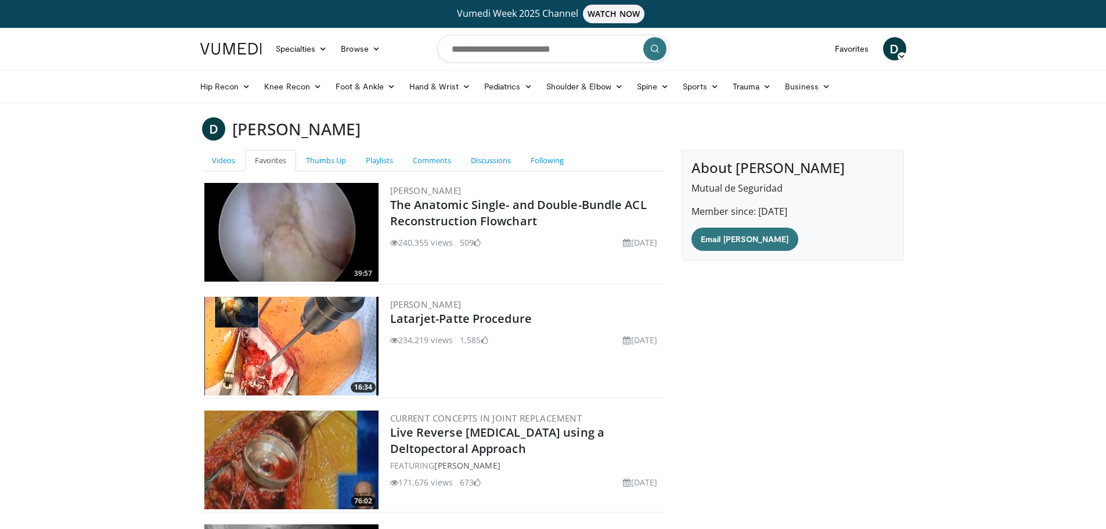 This screenshot has width=1106, height=529. I want to click on a: Sports, so click(701, 87).